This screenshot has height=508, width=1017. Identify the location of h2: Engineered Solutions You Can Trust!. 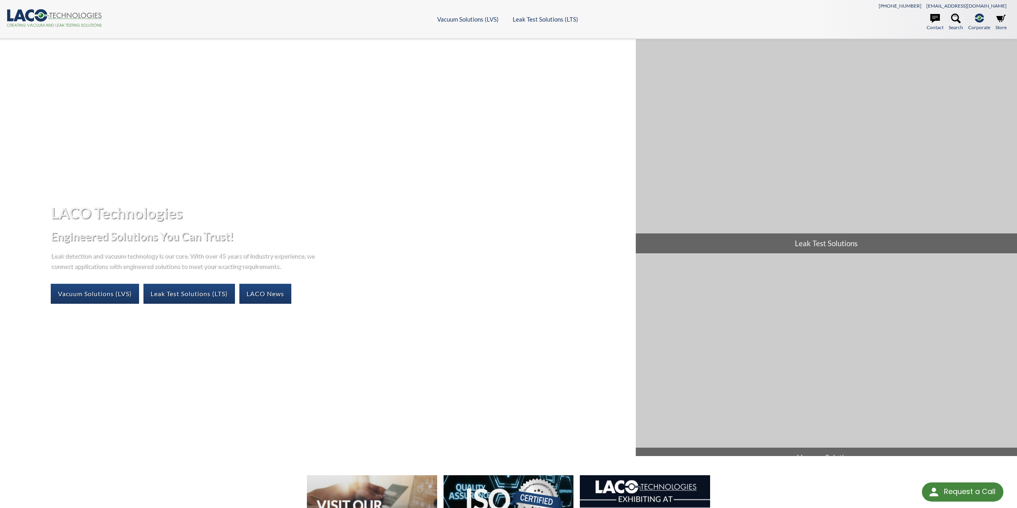
(340, 236).